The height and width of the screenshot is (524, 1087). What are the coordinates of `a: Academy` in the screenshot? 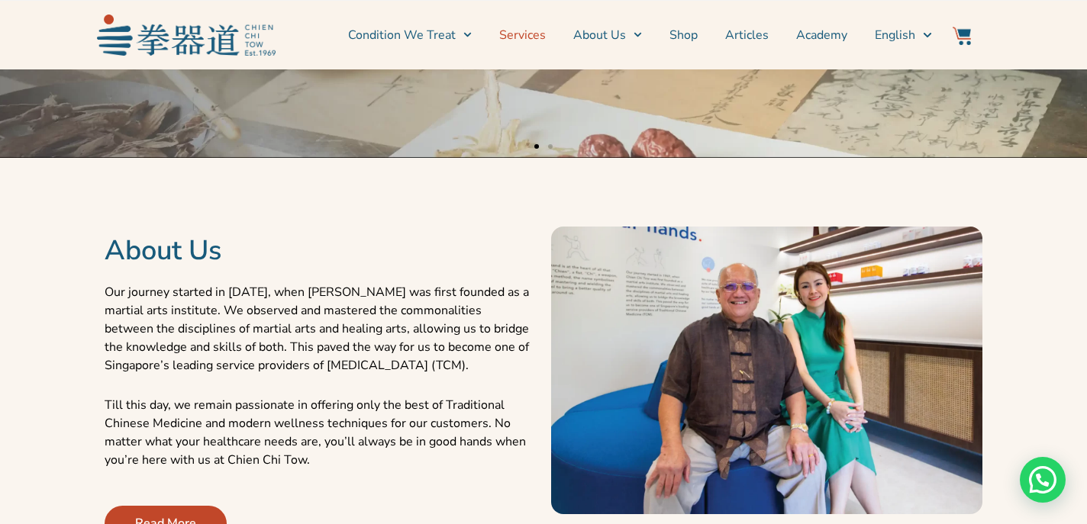 It's located at (821, 35).